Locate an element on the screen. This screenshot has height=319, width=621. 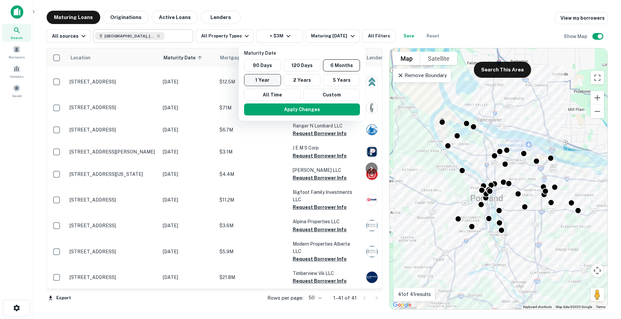
button: 1 Year is located at coordinates (263, 80).